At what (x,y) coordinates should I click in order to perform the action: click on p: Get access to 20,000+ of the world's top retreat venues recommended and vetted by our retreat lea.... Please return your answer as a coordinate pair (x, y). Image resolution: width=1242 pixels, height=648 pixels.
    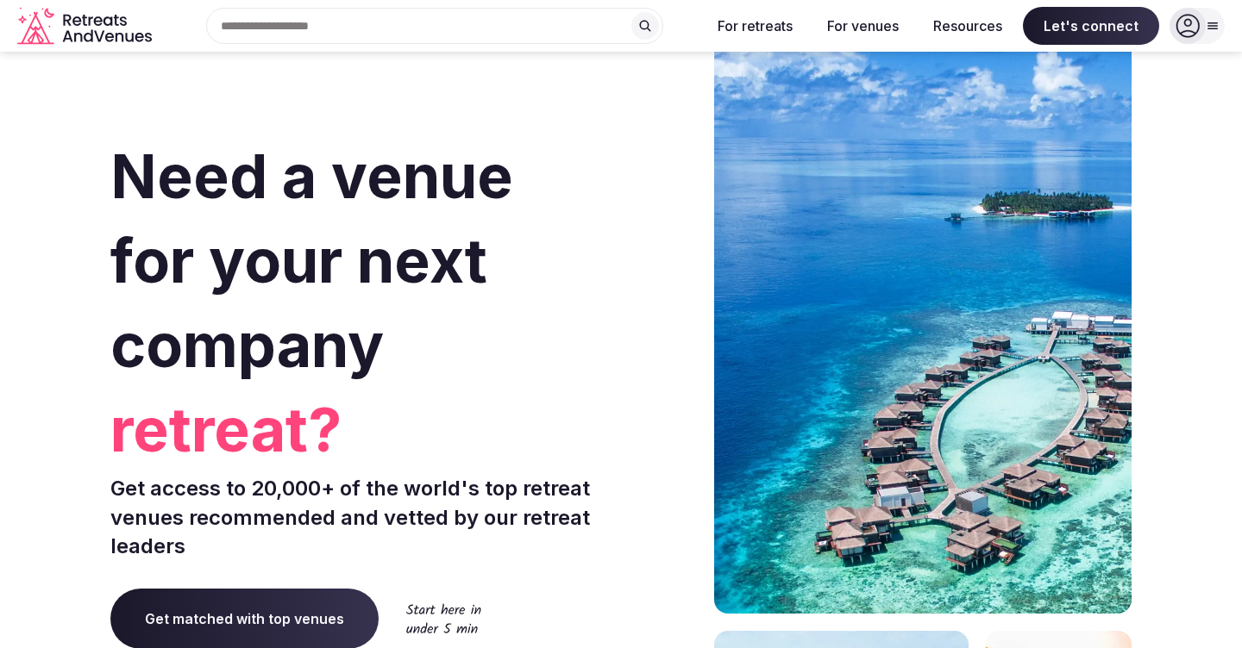
    Looking at the image, I should click on (362, 517).